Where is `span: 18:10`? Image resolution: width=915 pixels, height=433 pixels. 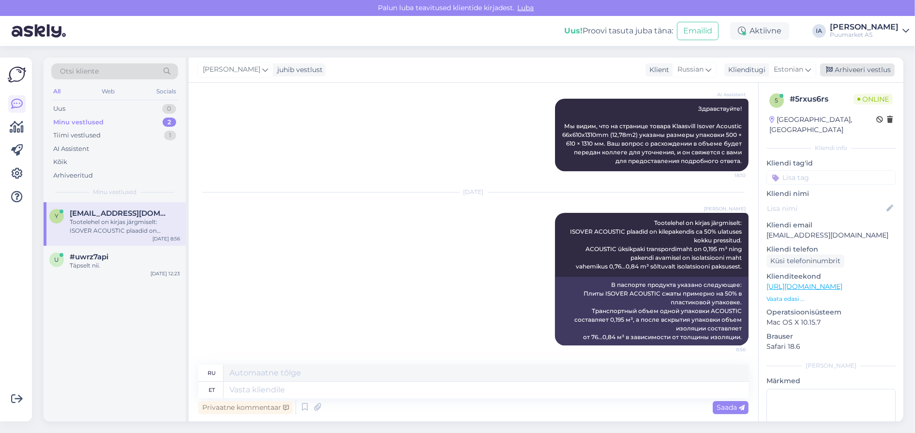
span: 18:10 is located at coordinates (727, 175).